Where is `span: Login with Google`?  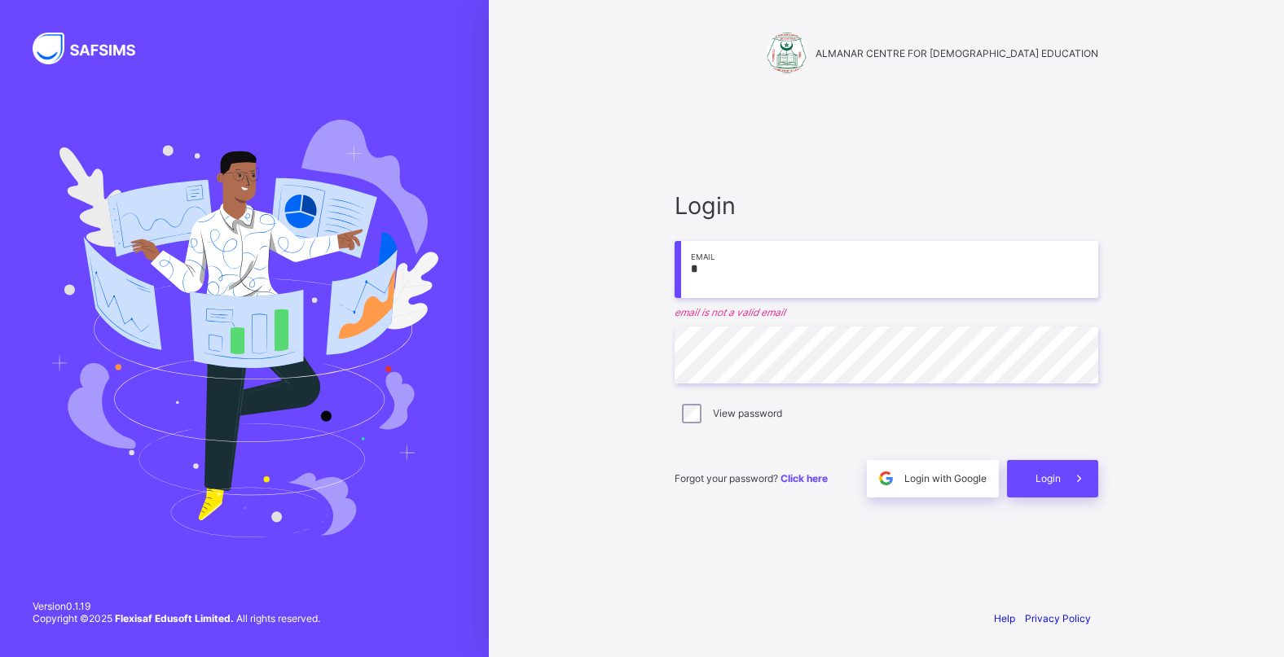
span: Login with Google is located at coordinates (945, 478).